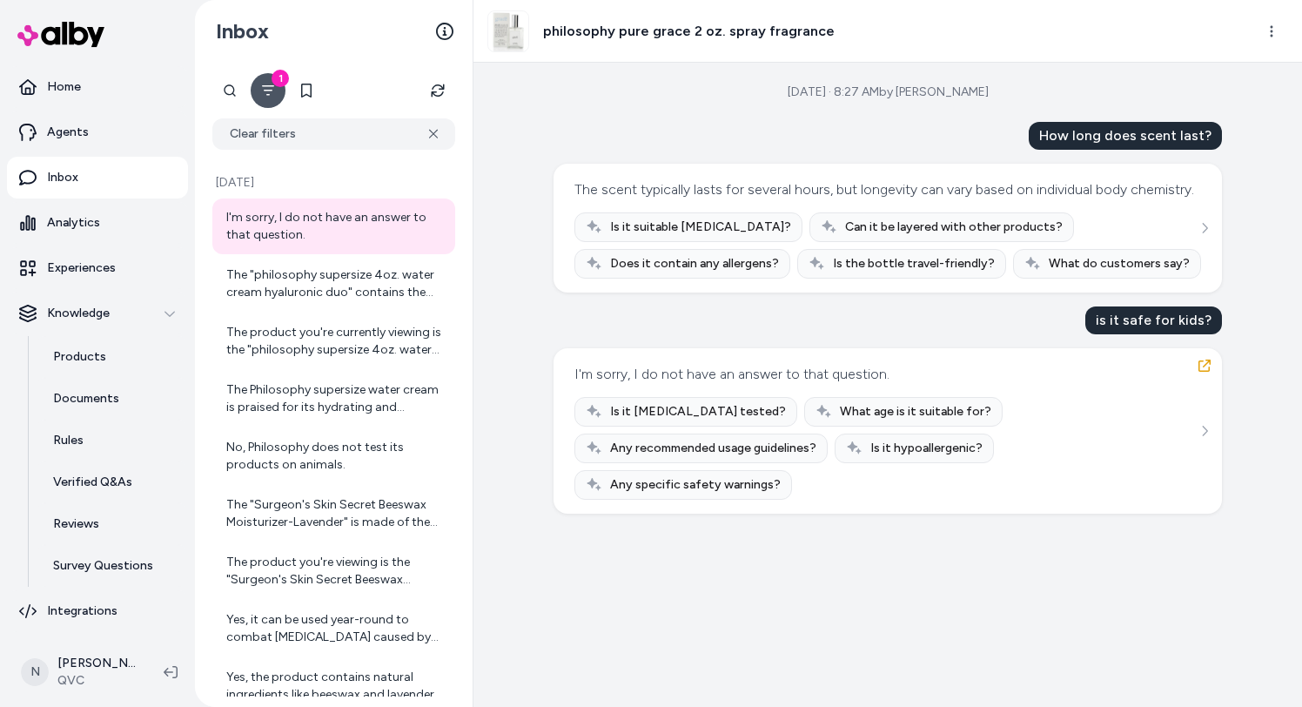 This screenshot has height=707, width=1302. Describe the element at coordinates (97, 178) in the screenshot. I see `a: Inbox` at that location.